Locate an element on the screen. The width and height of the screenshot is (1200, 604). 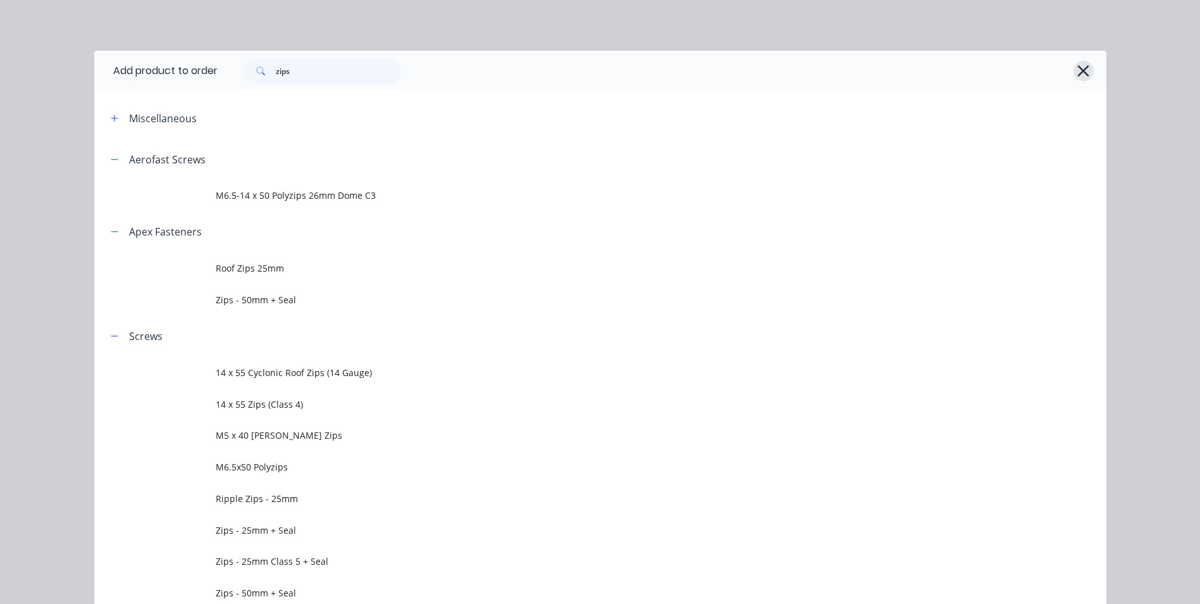
div: Aerofast Screws is located at coordinates (167, 159).